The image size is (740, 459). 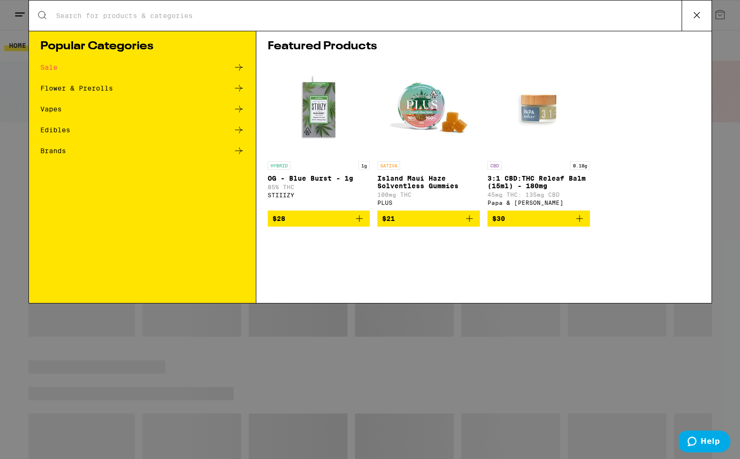 I want to click on img: PLUS - Island Maui Haze Solventless Gummies, so click(x=429, y=109).